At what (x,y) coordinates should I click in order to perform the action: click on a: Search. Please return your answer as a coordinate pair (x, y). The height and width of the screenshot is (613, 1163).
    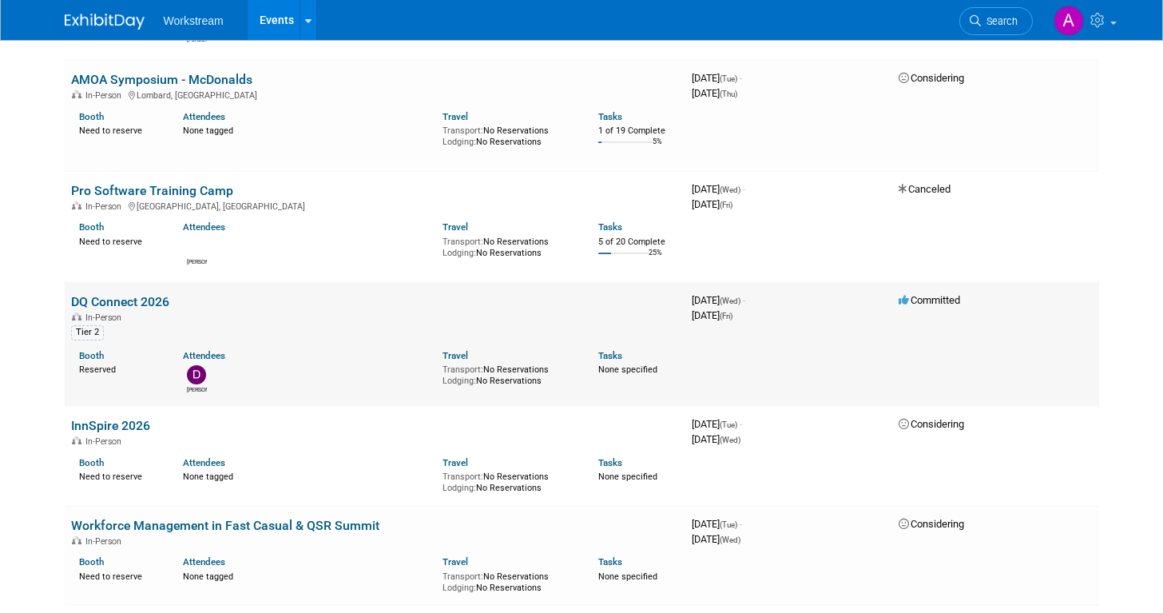
    Looking at the image, I should click on (996, 21).